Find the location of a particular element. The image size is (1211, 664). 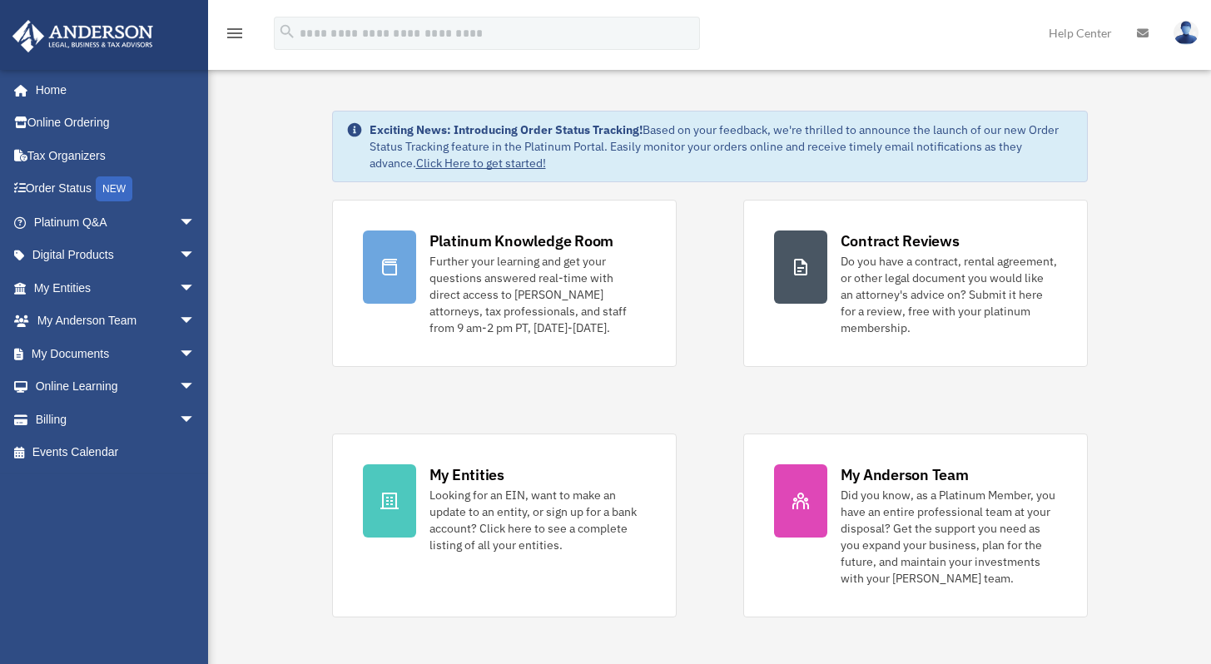

img: User Pic is located at coordinates (1187, 32).